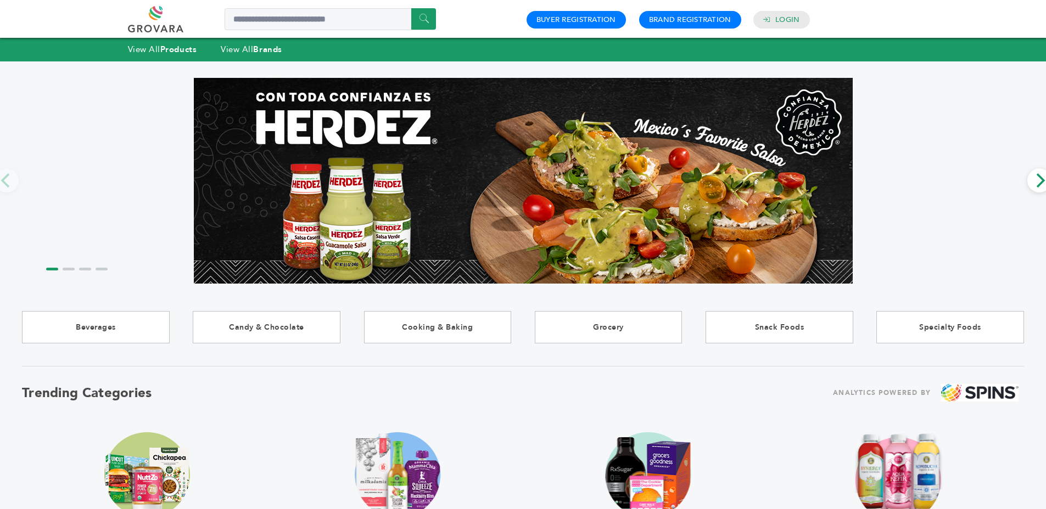 Image resolution: width=1046 pixels, height=509 pixels. Describe the element at coordinates (178, 49) in the screenshot. I see `strong: Products` at that location.